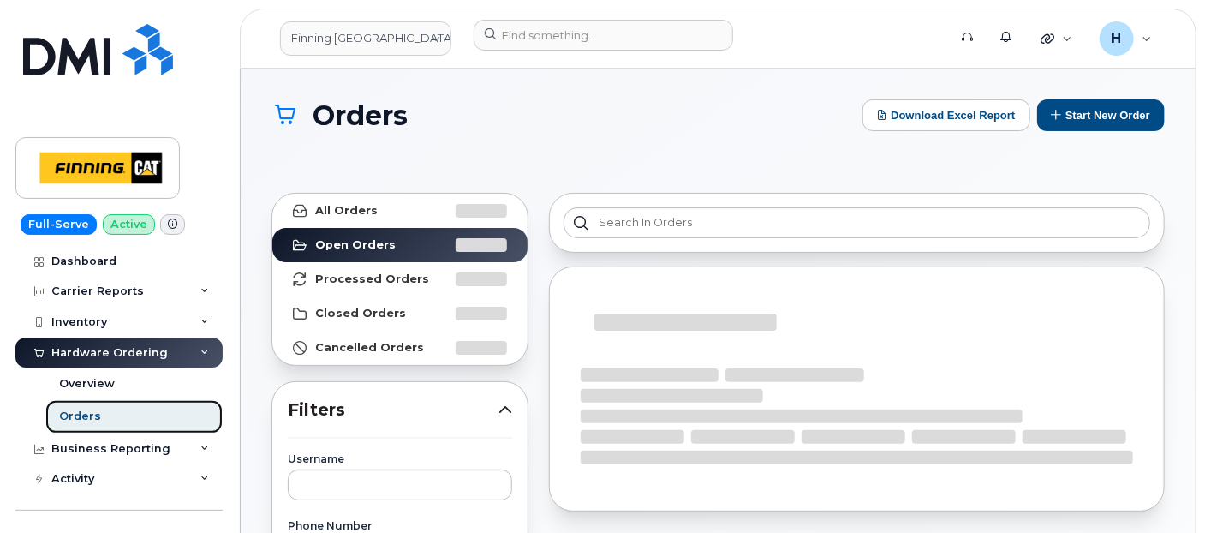 This screenshot has width=1205, height=533. I want to click on button: Download Excel Report, so click(946, 115).